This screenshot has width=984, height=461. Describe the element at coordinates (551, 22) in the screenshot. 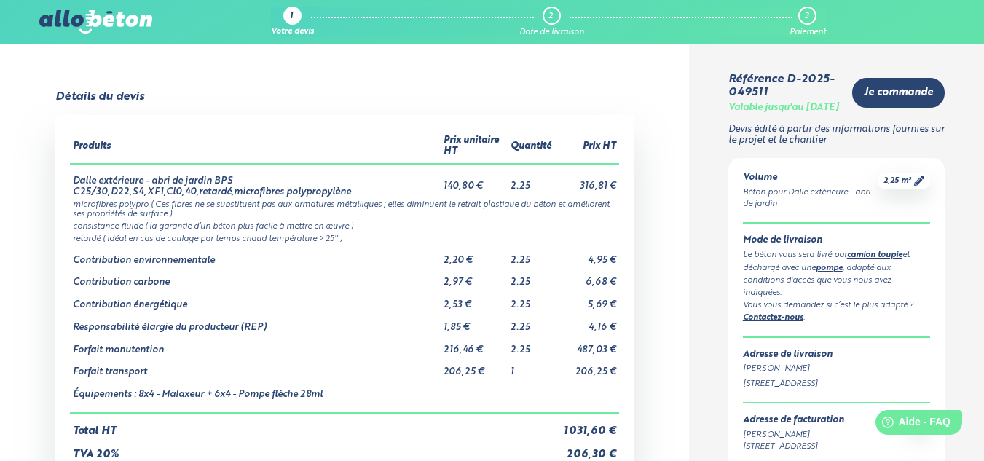

I see `a: 2 Date de livraison` at that location.